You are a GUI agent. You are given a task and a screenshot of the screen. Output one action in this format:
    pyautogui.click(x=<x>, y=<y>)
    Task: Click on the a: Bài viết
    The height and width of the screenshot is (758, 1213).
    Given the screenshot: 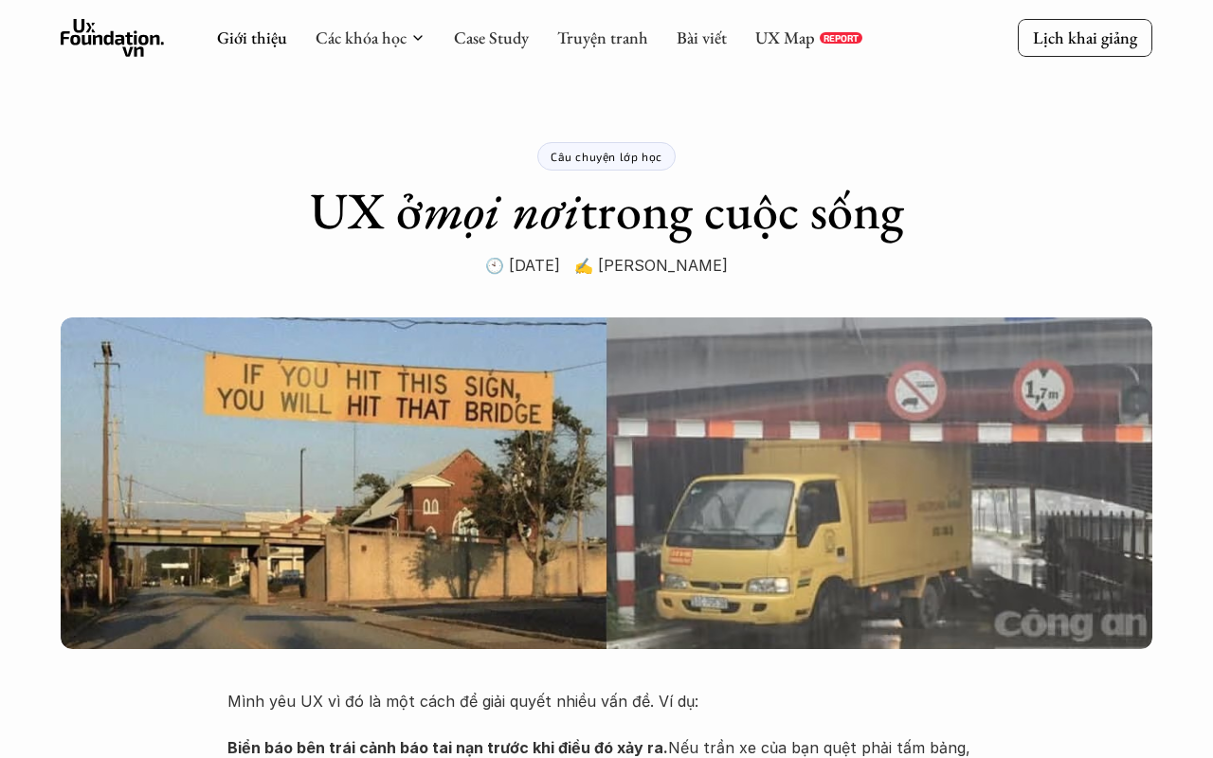 What is the action you would take?
    pyautogui.click(x=701, y=37)
    